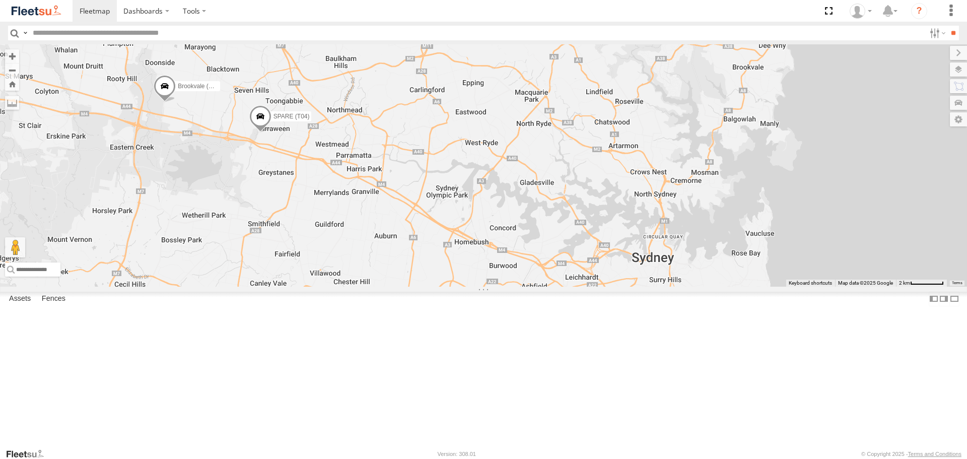 This screenshot has height=459, width=967. I want to click on label: Dock Summary Table to the Left, so click(934, 299).